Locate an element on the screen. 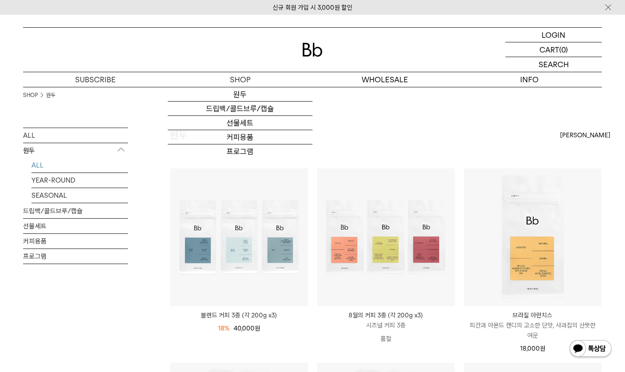  div: 18% is located at coordinates (224, 328).